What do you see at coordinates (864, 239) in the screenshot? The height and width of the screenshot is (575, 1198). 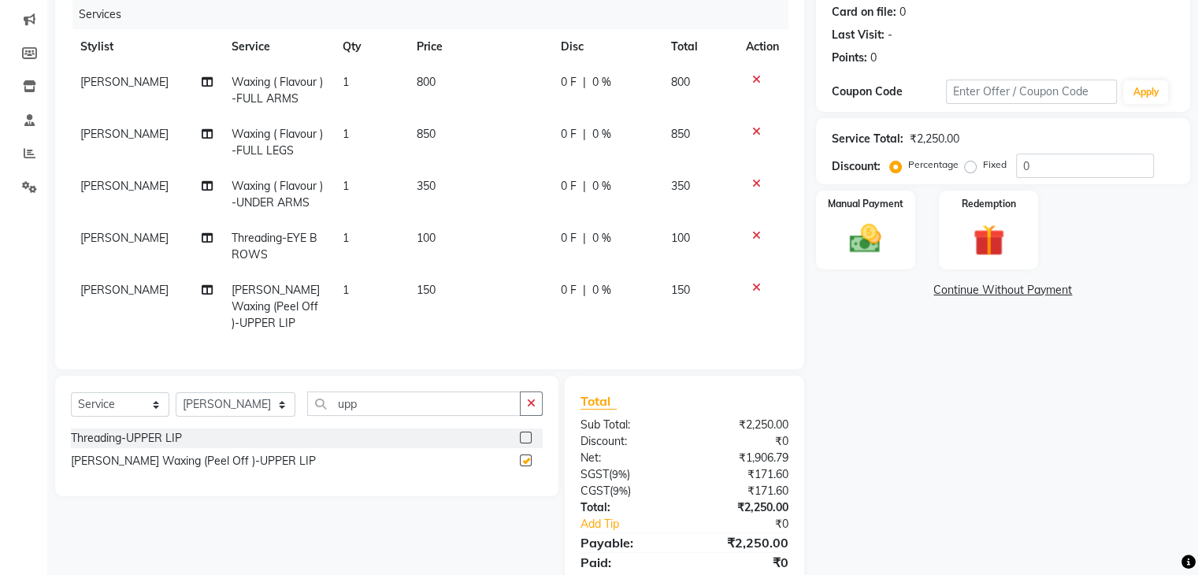 I see `img: _cash.svg` at bounding box center [864, 239].